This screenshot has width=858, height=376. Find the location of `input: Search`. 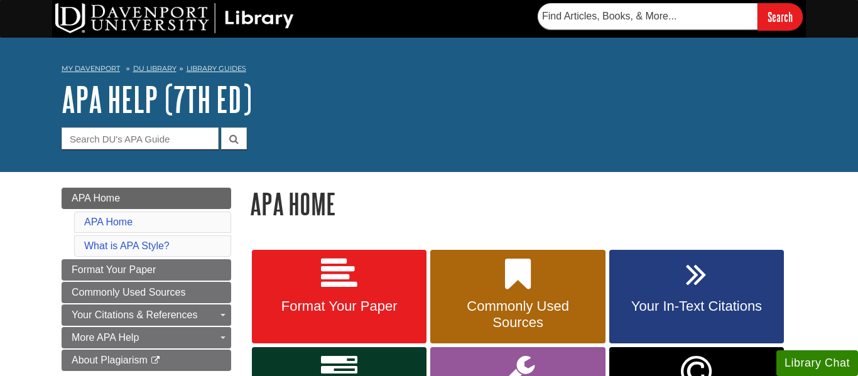

input: Search is located at coordinates (780, 16).